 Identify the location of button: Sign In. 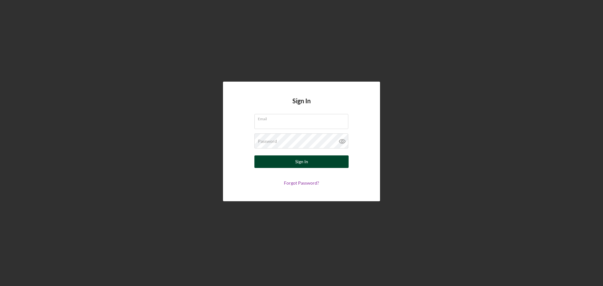
(301, 162).